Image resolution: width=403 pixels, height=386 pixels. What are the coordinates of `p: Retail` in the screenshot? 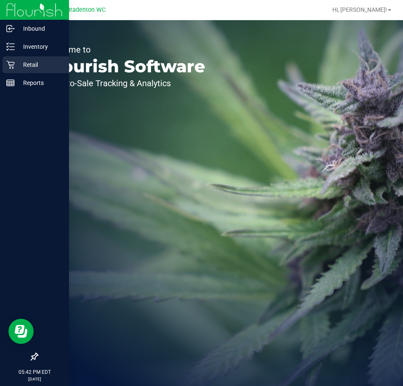 It's located at (40, 65).